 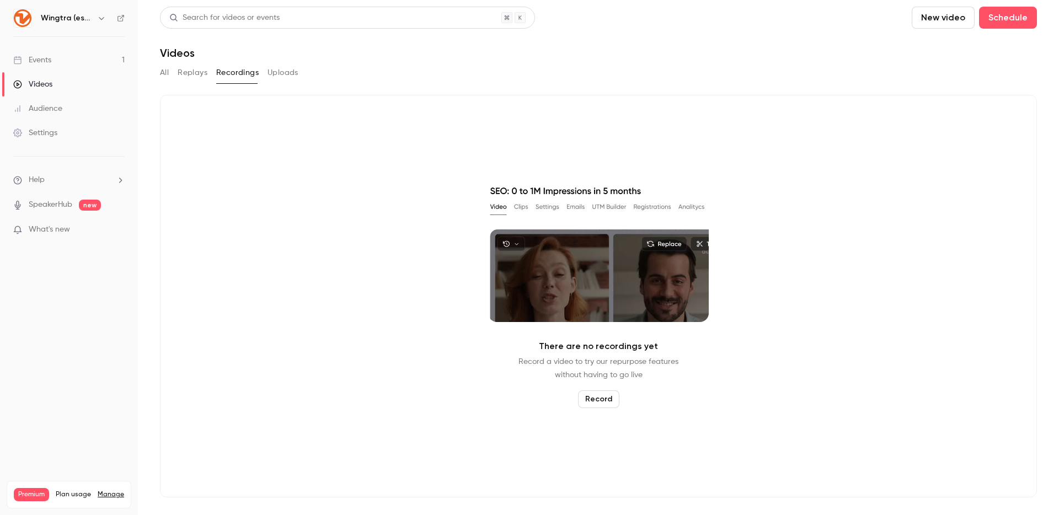 I want to click on span: Plan usage, so click(x=73, y=495).